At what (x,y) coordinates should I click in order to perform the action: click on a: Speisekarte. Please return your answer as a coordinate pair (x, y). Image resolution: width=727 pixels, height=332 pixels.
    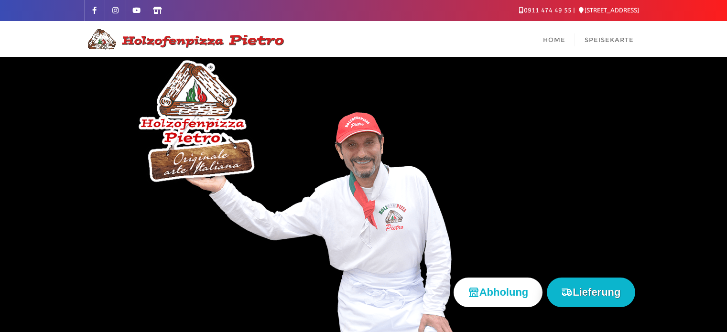
    Looking at the image, I should click on (609, 39).